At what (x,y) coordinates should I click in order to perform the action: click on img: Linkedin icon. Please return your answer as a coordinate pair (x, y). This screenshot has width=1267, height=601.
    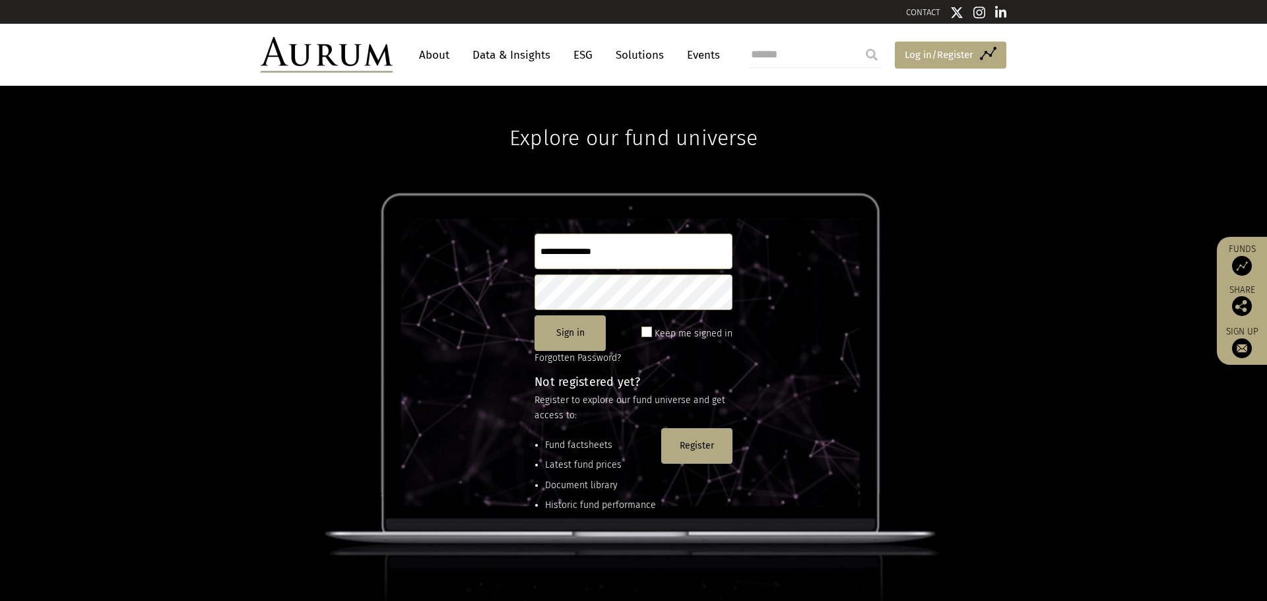
    Looking at the image, I should click on (1001, 13).